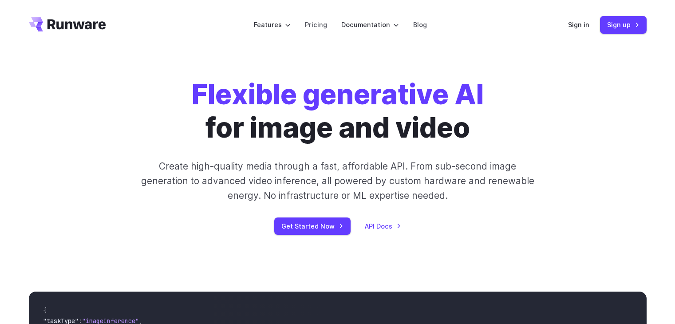  What do you see at coordinates (623, 24) in the screenshot?
I see `a: Sign up` at bounding box center [623, 24].